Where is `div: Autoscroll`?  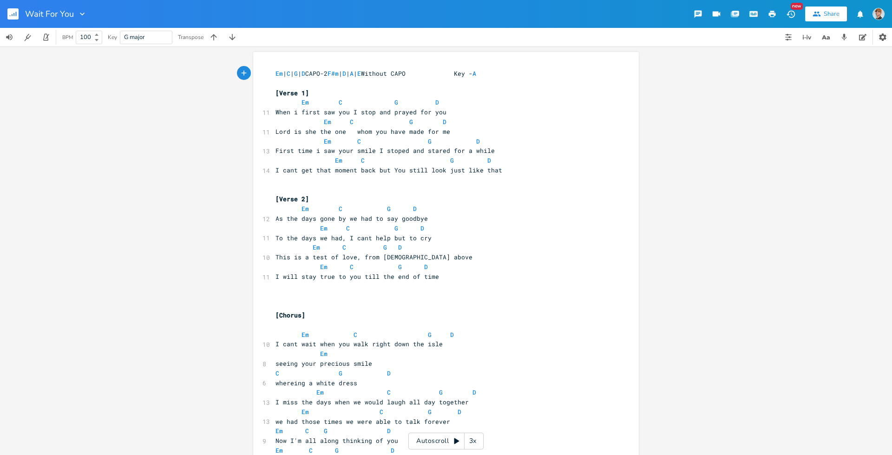 div: Autoscroll is located at coordinates (446, 441).